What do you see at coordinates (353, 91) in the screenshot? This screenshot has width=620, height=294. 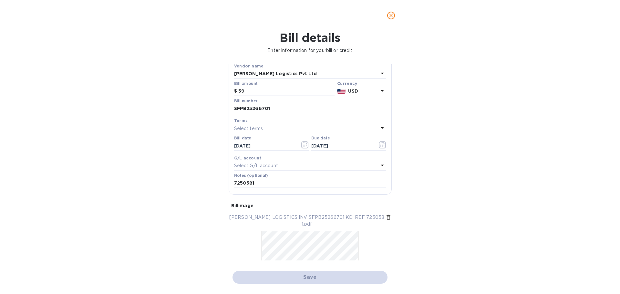 I see `b: USD` at bounding box center [353, 91].